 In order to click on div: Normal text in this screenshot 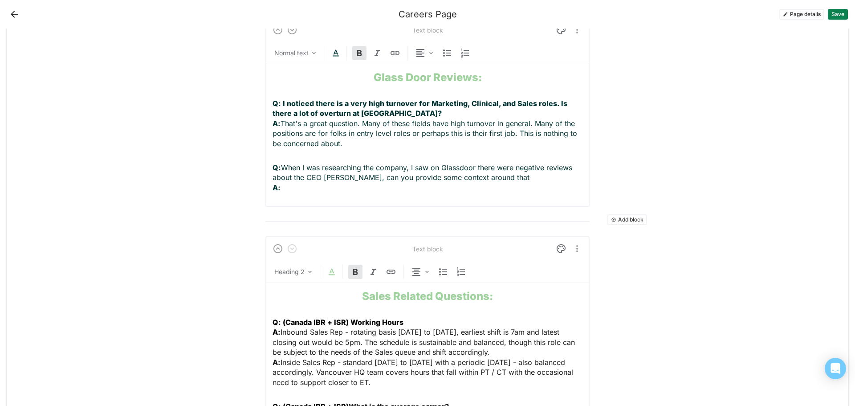, I will do `click(291, 53)`.